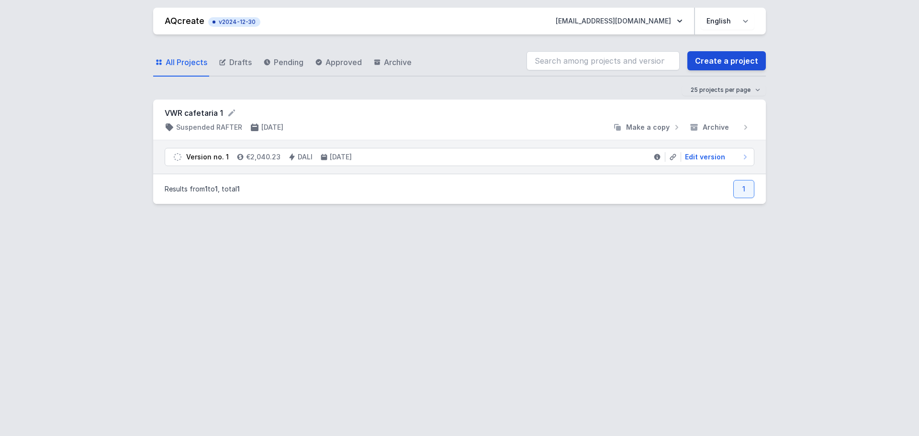 The image size is (919, 436). Describe the element at coordinates (235, 63) in the screenshot. I see `a: Drafts` at that location.